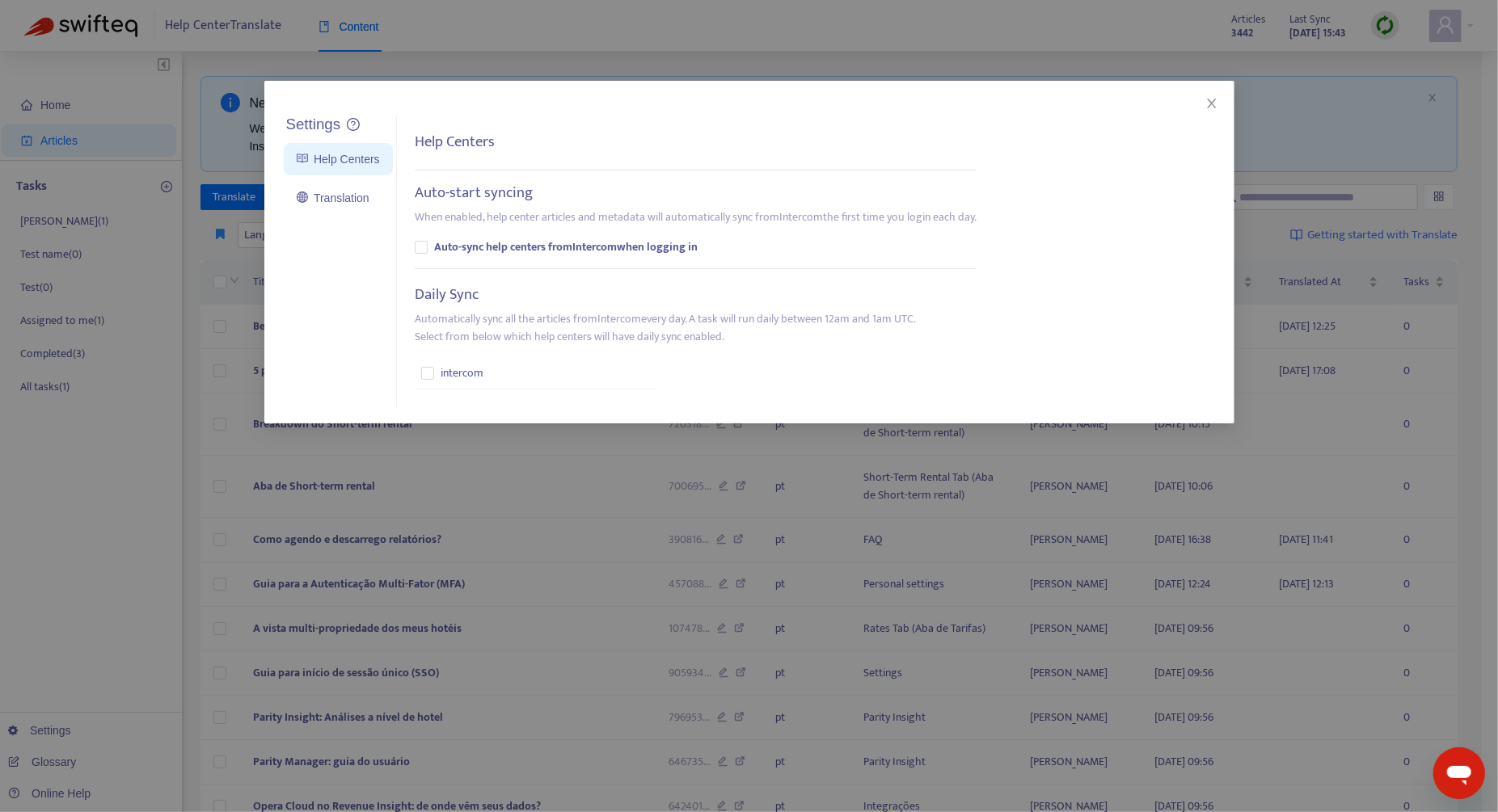 This screenshot has height=812, width=1498. What do you see at coordinates (353, 124) in the screenshot?
I see `a: question-circle` at bounding box center [353, 124].